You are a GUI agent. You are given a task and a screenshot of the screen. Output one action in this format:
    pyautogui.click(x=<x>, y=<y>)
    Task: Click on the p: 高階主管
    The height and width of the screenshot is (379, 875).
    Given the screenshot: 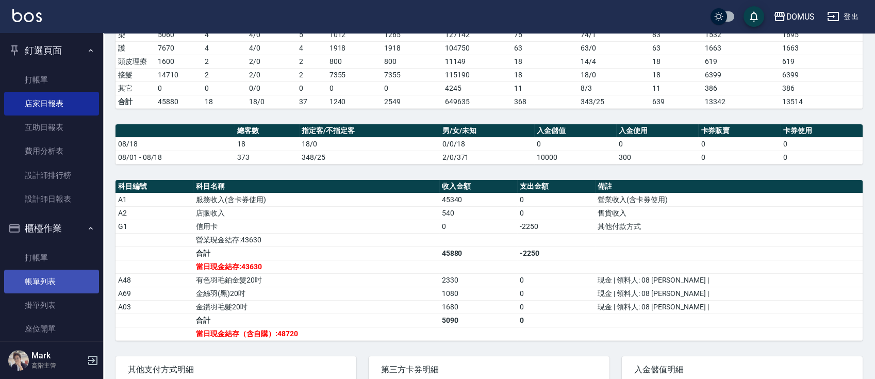 What is the action you would take?
    pyautogui.click(x=58, y=365)
    